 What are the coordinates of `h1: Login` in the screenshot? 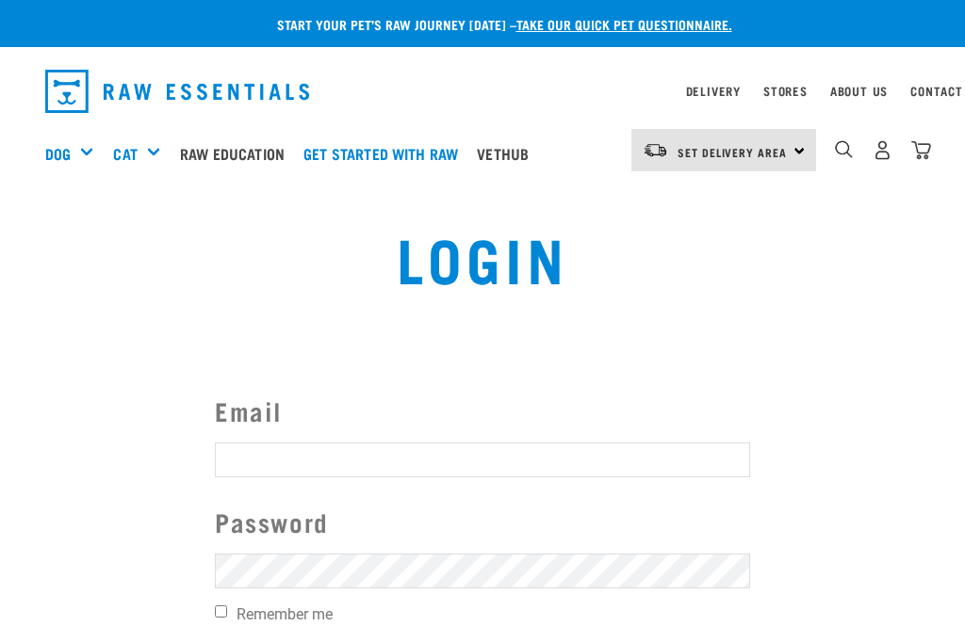 It's located at (482, 257).